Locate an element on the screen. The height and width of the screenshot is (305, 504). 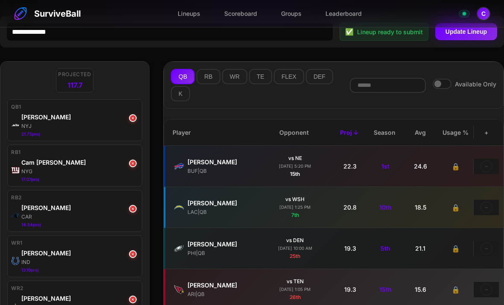
button: QB is located at coordinates (183, 77).